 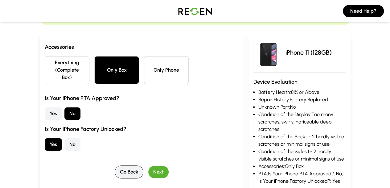 I want to click on li: Repair History: Battery Replaced, so click(x=302, y=100).